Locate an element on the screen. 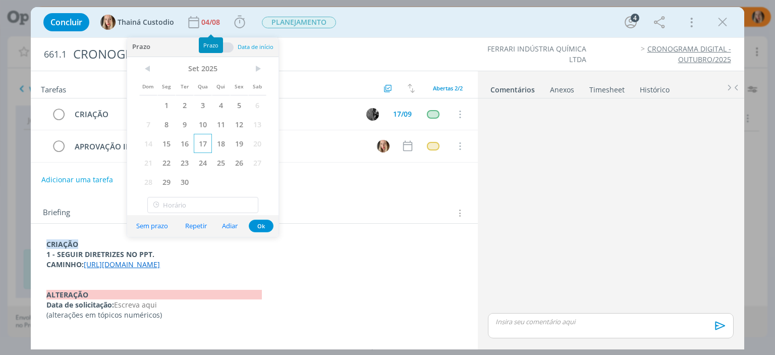  button: Adiar is located at coordinates (230, 226).